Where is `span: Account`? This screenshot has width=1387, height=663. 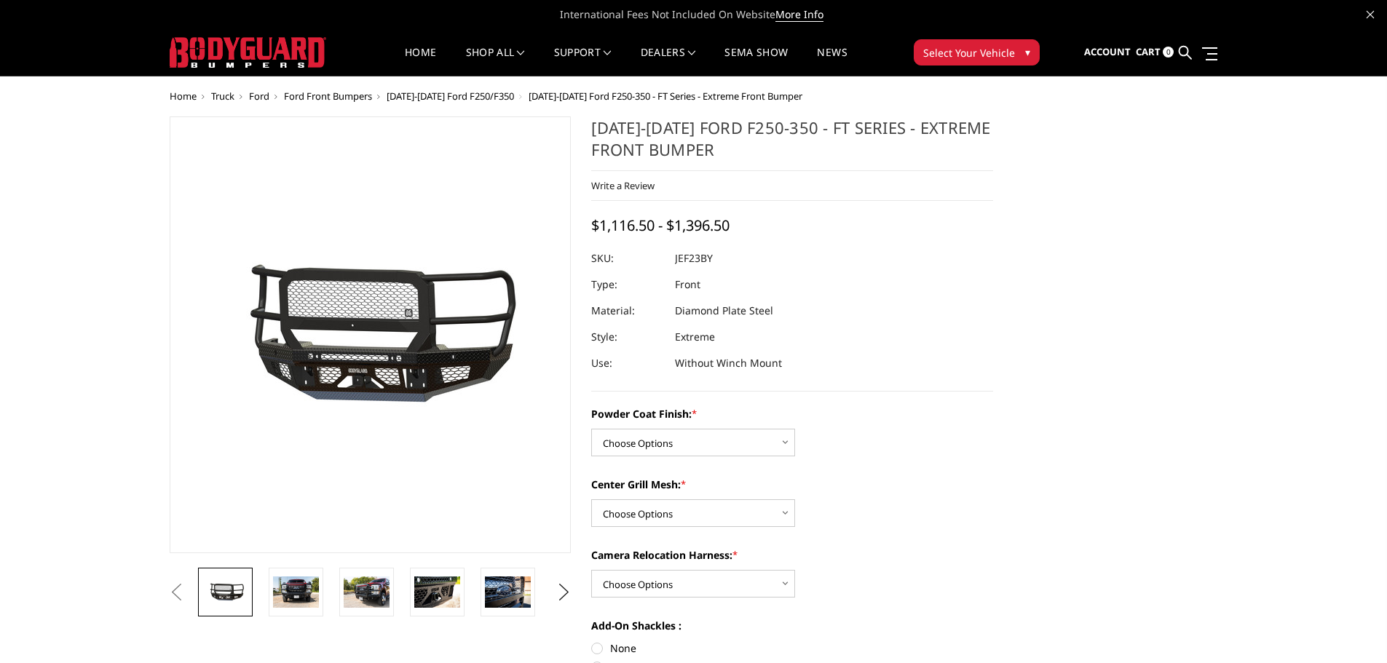 span: Account is located at coordinates (1108, 52).